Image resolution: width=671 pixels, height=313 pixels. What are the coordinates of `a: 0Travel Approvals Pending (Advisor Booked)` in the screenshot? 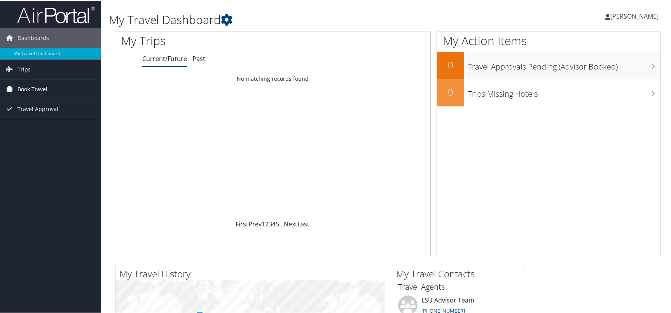 It's located at (549, 65).